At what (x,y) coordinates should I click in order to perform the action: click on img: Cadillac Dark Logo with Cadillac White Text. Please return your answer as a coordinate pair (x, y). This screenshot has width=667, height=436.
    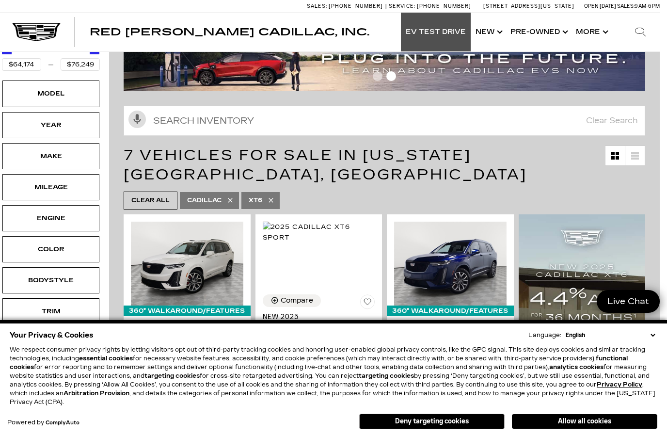
    Looking at the image, I should click on (36, 32).